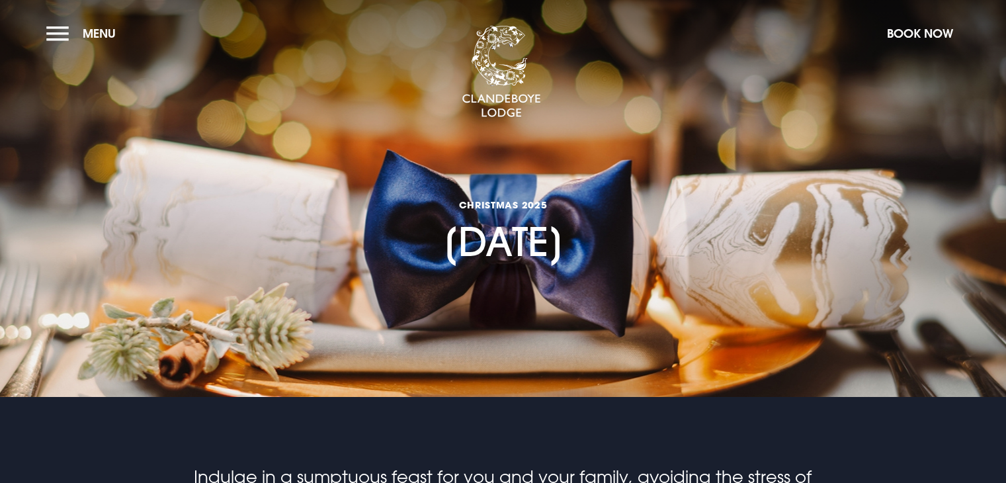 Image resolution: width=1006 pixels, height=483 pixels. Describe the element at coordinates (501, 72) in the screenshot. I see `img: Clandeboye Lodge` at that location.